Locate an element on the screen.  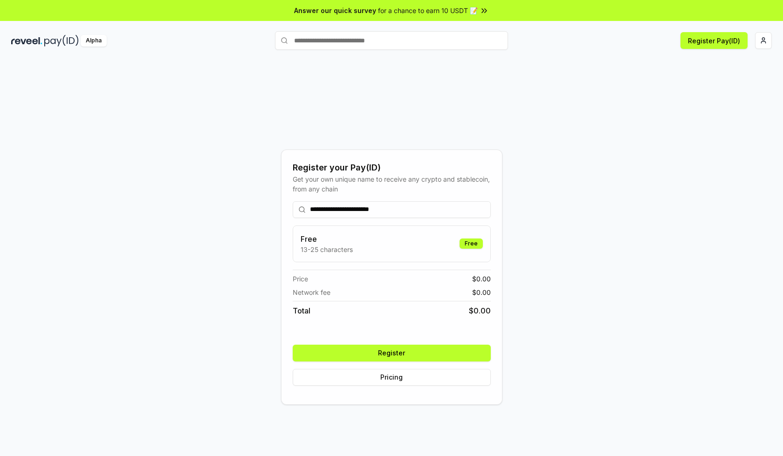
span: for a chance to earn 10 USDT 📝 is located at coordinates (428, 10).